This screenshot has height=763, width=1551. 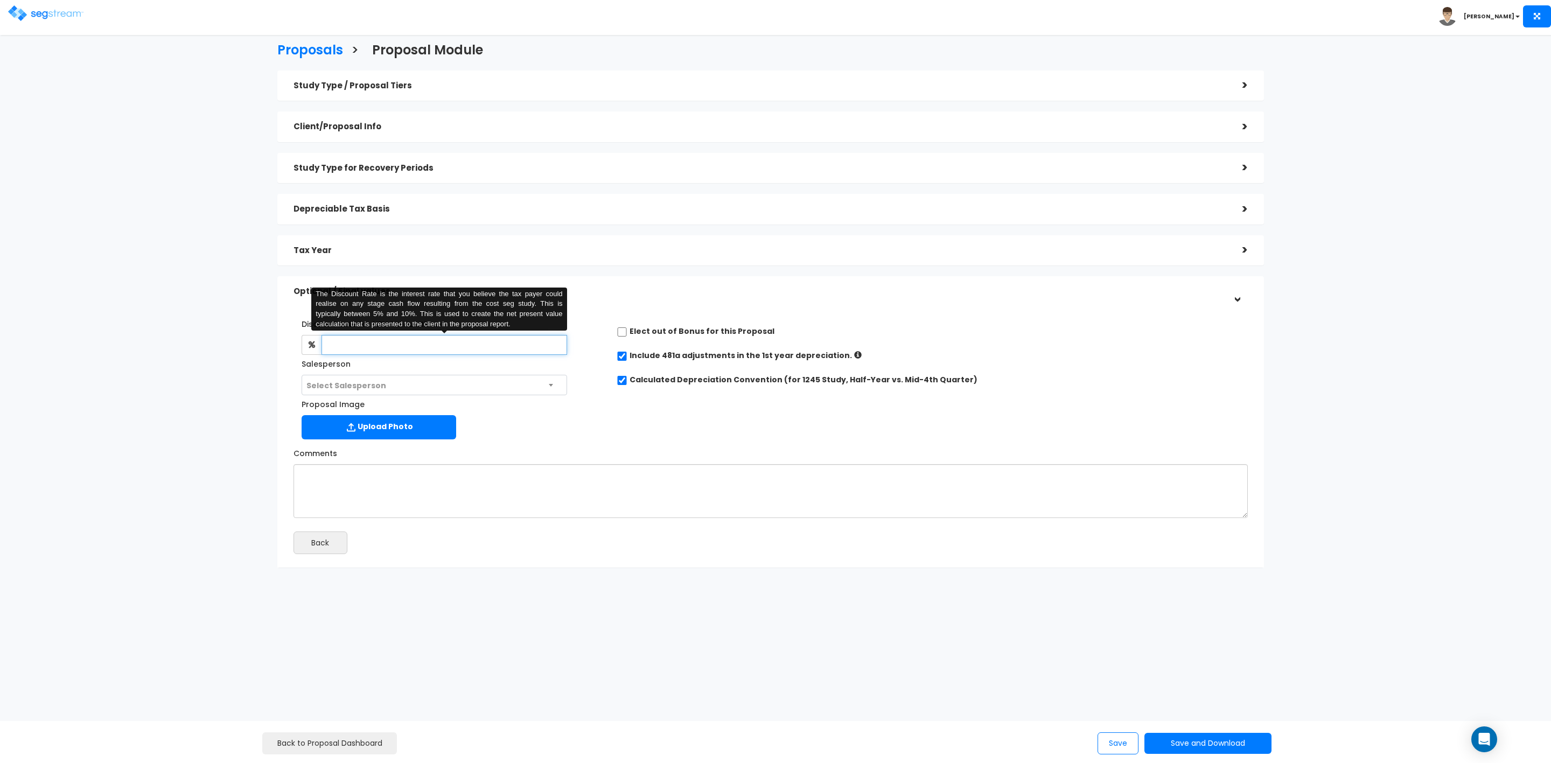 What do you see at coordinates (439, 309) in the screenshot?
I see `div: The Discount Rate is the interest rate that you believe the tax payer could realise on any stage ...` at bounding box center [439, 309].